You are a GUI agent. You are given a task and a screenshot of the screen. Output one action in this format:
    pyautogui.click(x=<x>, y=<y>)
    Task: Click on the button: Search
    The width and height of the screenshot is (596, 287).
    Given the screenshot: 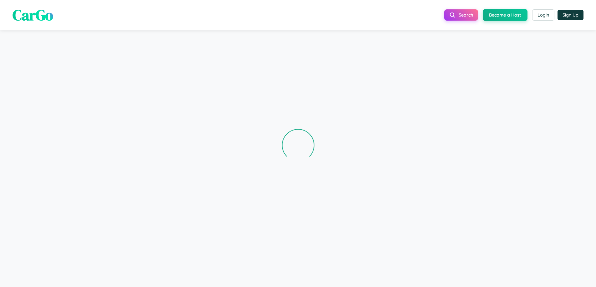 What is the action you would take?
    pyautogui.click(x=461, y=15)
    